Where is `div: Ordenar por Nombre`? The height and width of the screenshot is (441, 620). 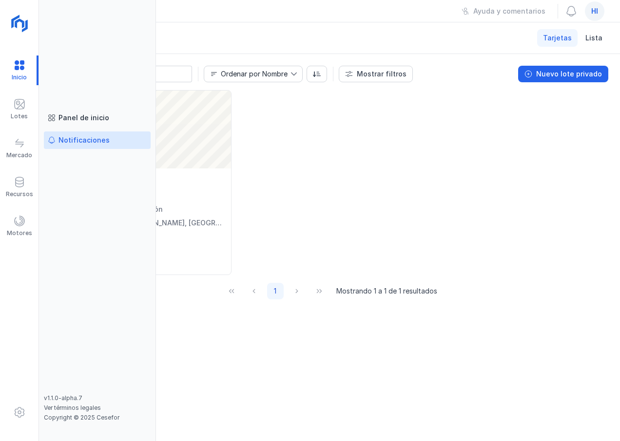 div: Ordenar por Nombre is located at coordinates (254, 74).